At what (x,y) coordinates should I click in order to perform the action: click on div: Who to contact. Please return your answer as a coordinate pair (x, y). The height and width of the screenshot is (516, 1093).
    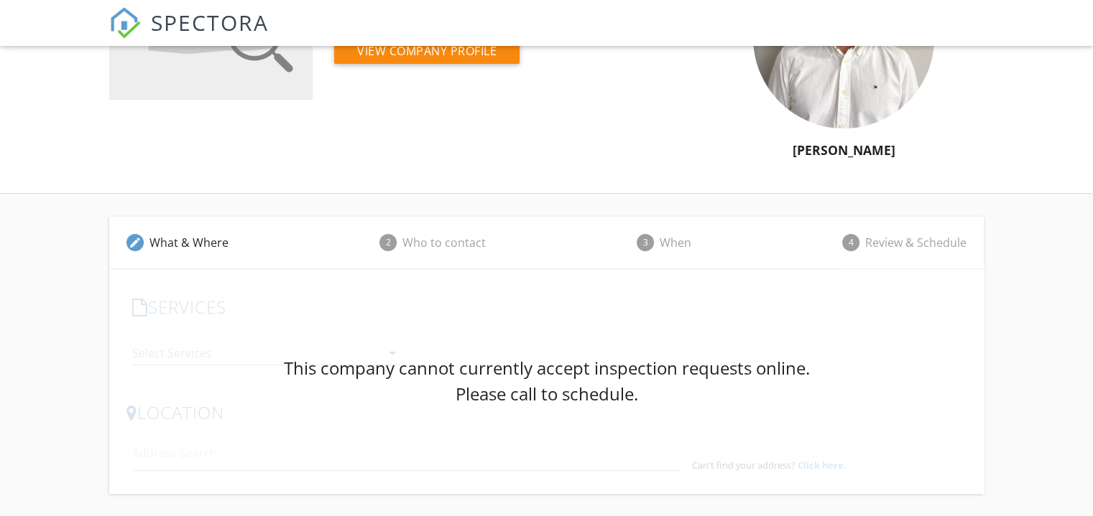
    Looking at the image, I should click on (444, 243).